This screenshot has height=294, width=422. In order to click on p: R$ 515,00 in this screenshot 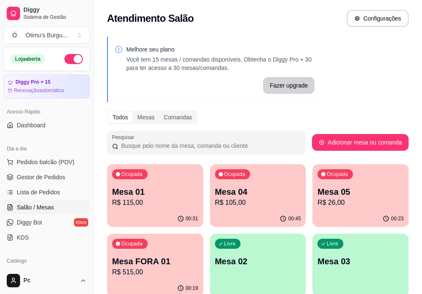, I will do `click(155, 272)`.